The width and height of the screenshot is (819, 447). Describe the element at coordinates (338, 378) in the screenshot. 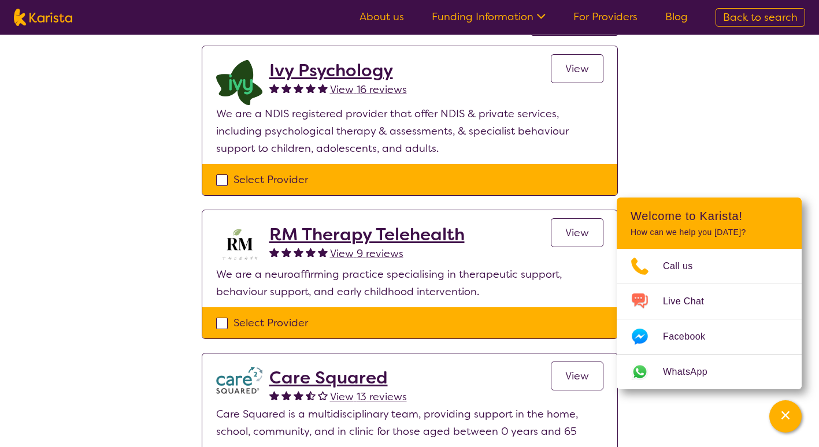

I see `a: Care Squared` at that location.